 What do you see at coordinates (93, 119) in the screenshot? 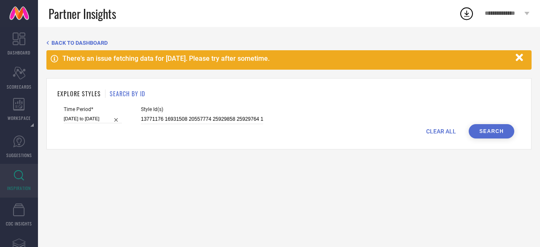
I see `input: Select time period` at bounding box center [93, 119].